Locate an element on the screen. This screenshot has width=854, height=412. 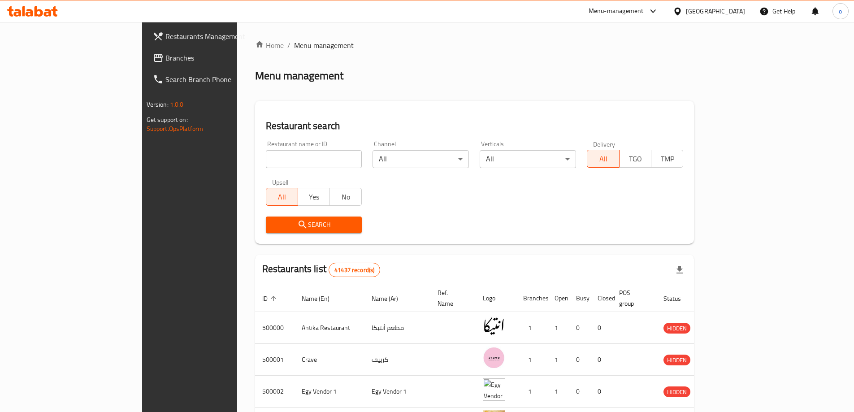
h2: Menu management is located at coordinates (299, 76).